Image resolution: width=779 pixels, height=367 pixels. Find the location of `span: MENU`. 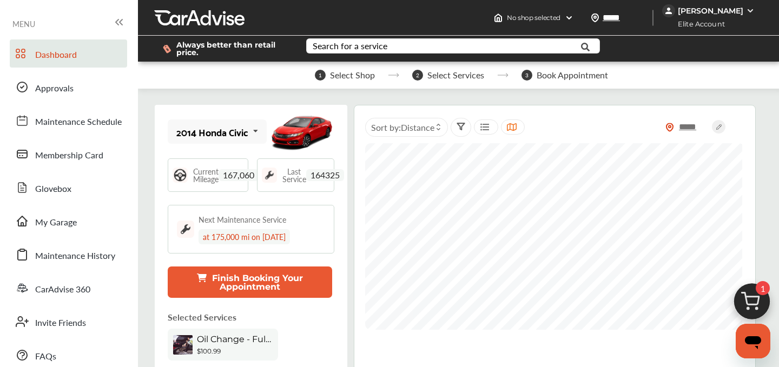

span: MENU is located at coordinates (24, 24).